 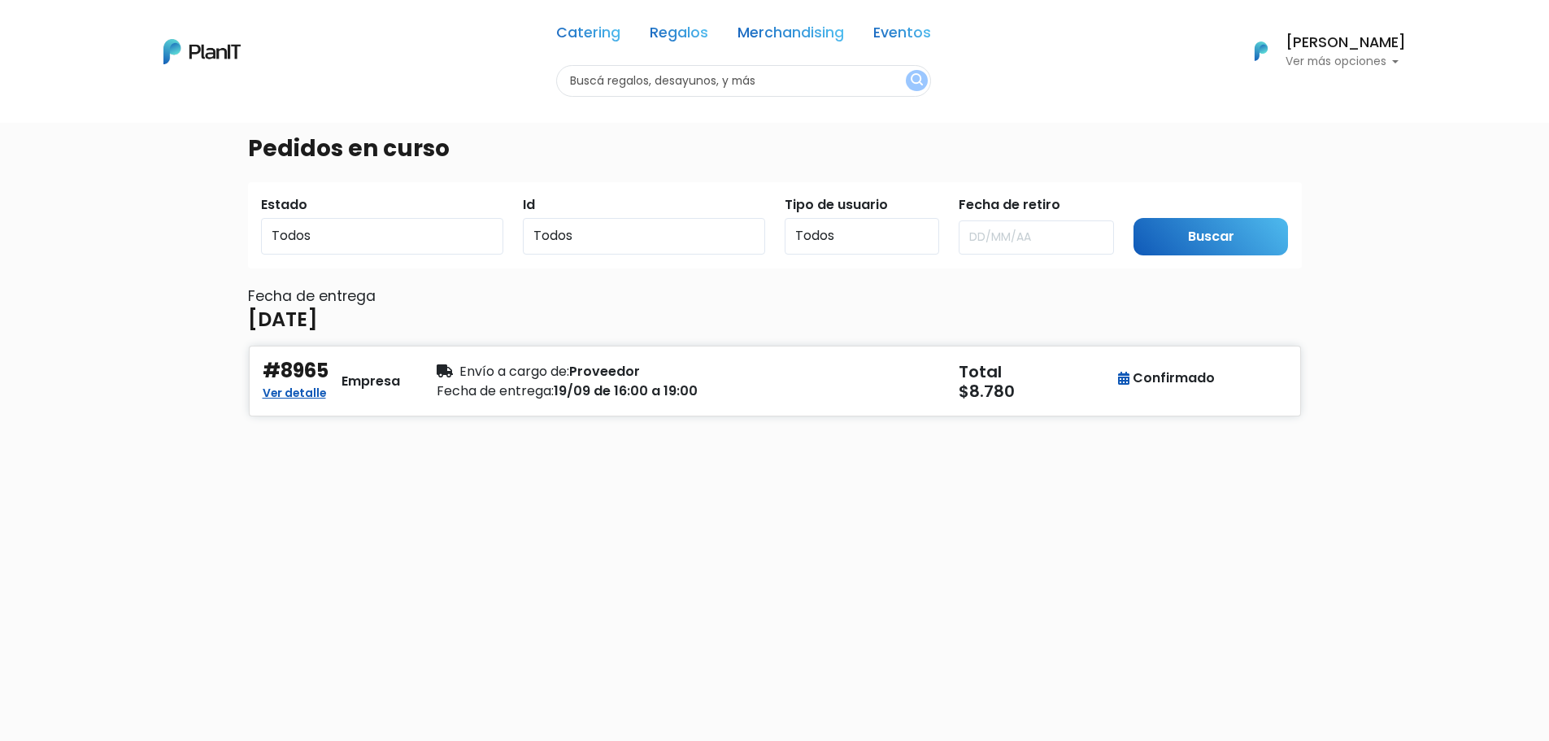 What do you see at coordinates (775, 380) in the screenshot?
I see `button: #8965 Ver detalle Empresa Envío a cargo de:Proveedor Fecha de entrega:19/09 de 16:00 a 19:00 Tota...` at bounding box center [775, 380].